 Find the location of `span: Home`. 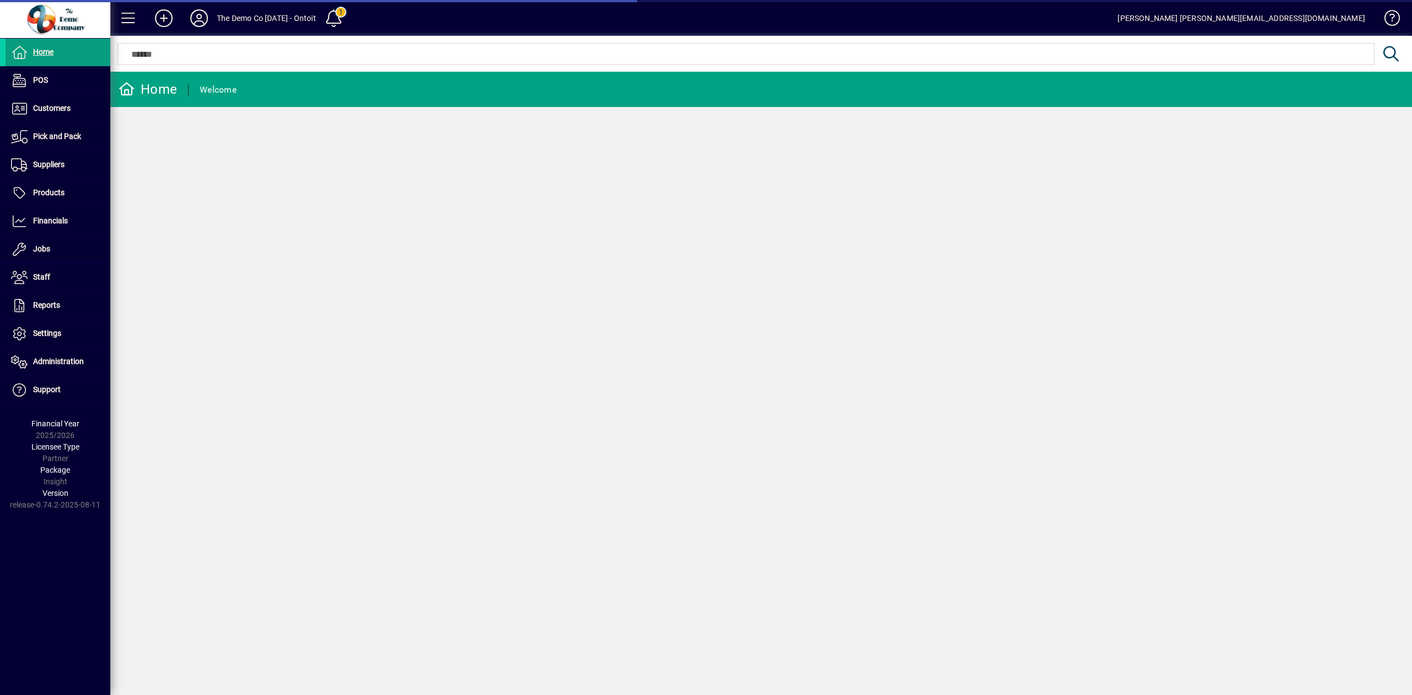

span: Home is located at coordinates (43, 52).